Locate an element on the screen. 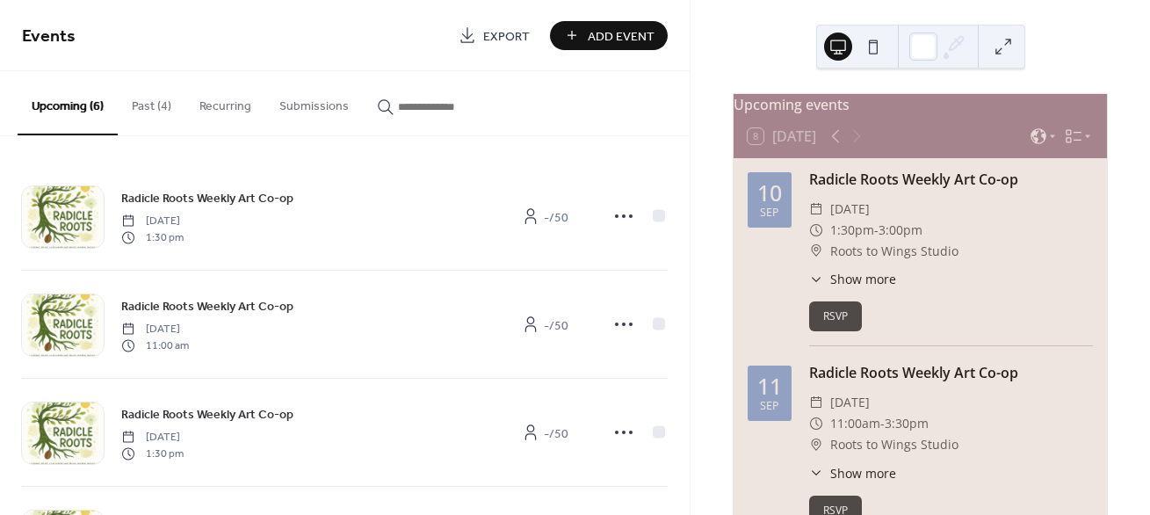 The height and width of the screenshot is (515, 1150). span: Add Event is located at coordinates (621, 36).